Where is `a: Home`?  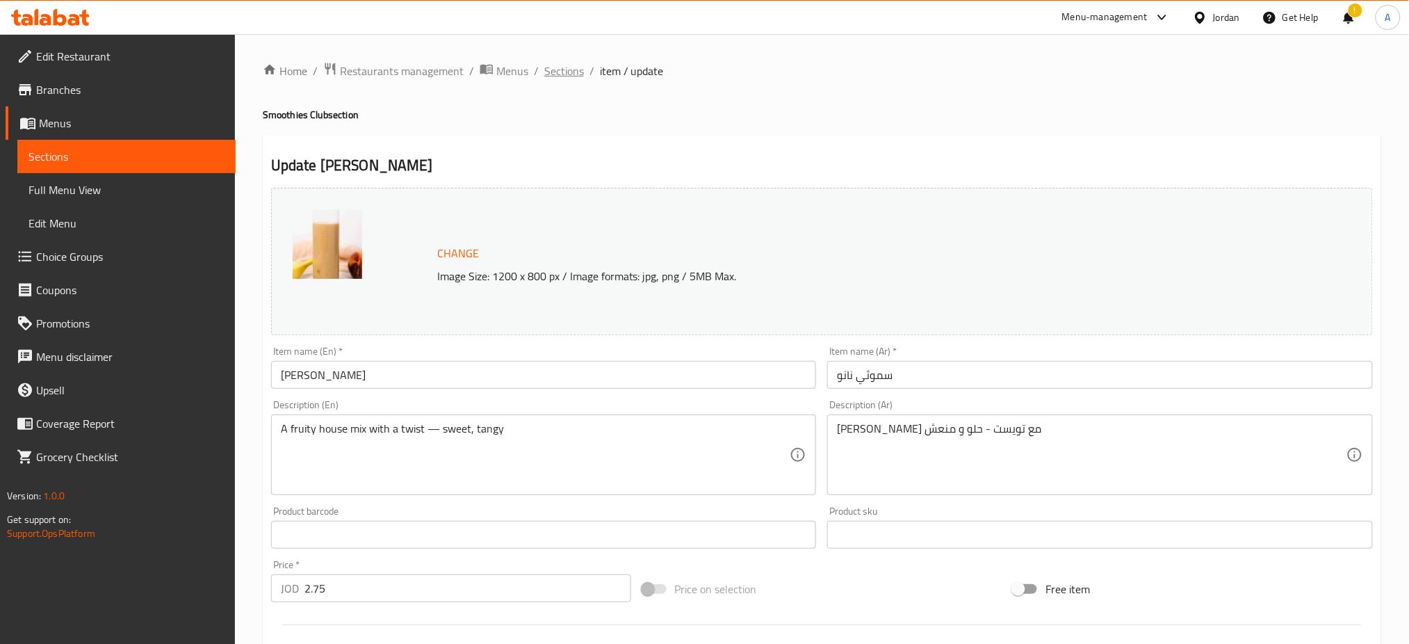 a: Home is located at coordinates (285, 71).